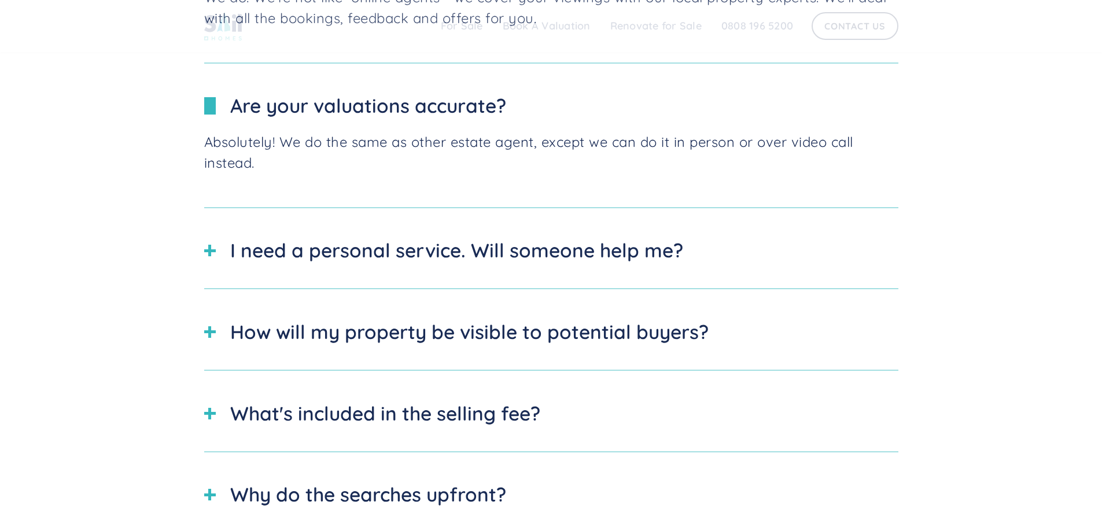 The height and width of the screenshot is (527, 1102). I want to click on a: Book A Valuation, so click(547, 26).